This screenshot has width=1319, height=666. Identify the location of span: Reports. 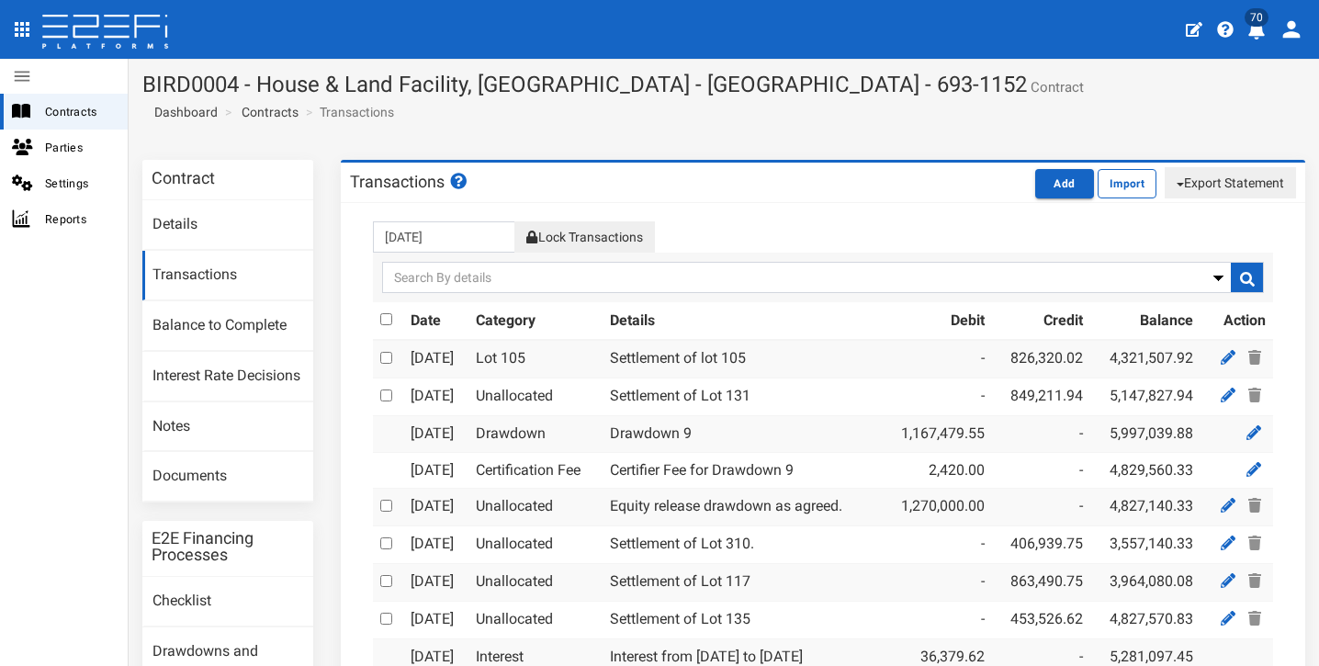
(79, 219).